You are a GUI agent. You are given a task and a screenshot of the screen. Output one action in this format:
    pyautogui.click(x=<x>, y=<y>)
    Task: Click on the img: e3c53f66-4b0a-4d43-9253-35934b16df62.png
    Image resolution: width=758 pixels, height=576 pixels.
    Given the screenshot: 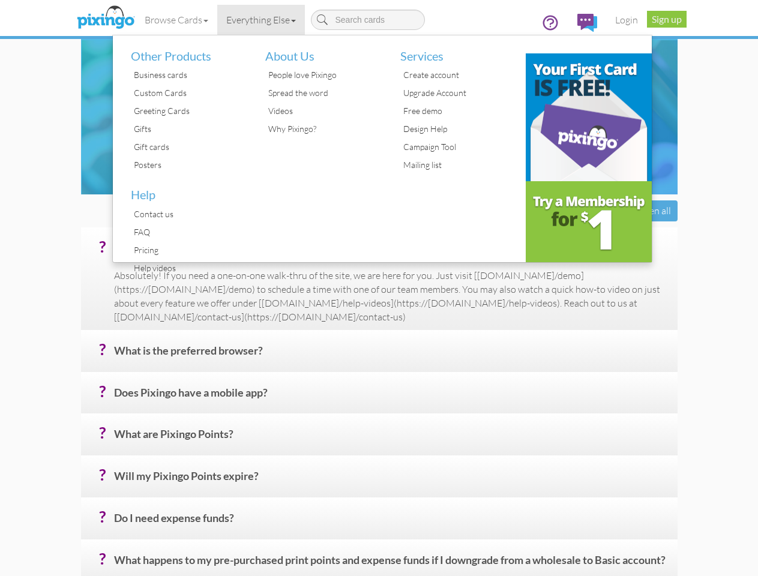 What is the action you would take?
    pyautogui.click(x=589, y=221)
    